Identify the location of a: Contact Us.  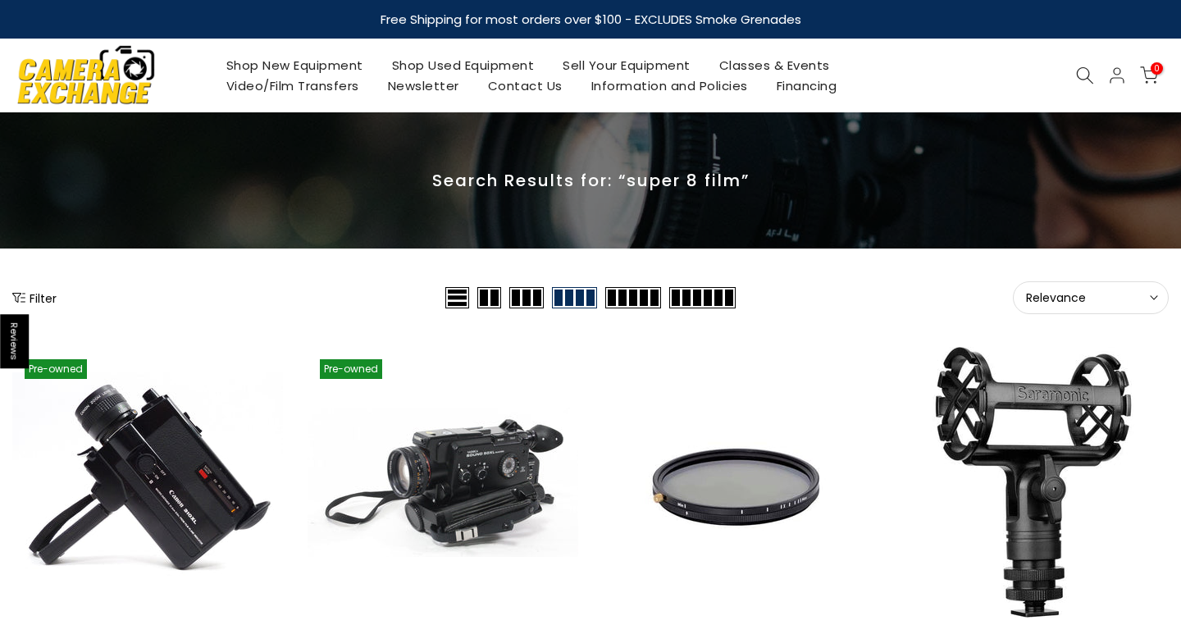
(525, 85).